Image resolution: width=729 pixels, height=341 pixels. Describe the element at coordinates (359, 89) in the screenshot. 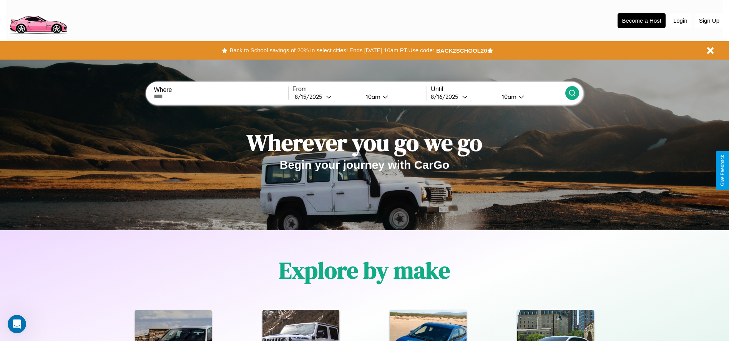

I see `label: From` at that location.